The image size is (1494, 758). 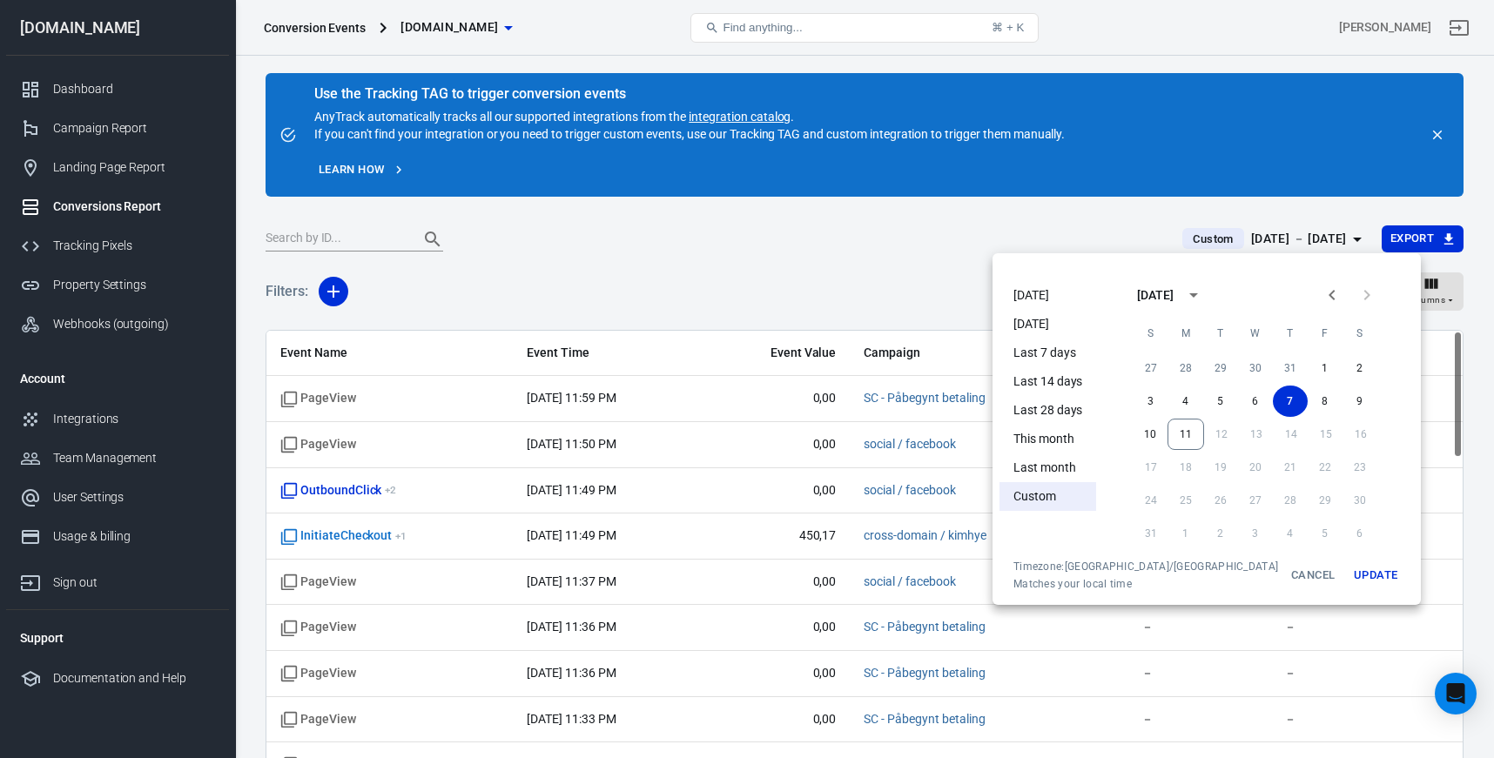 What do you see at coordinates (1325, 401) in the screenshot?
I see `button: 8` at bounding box center [1325, 401].